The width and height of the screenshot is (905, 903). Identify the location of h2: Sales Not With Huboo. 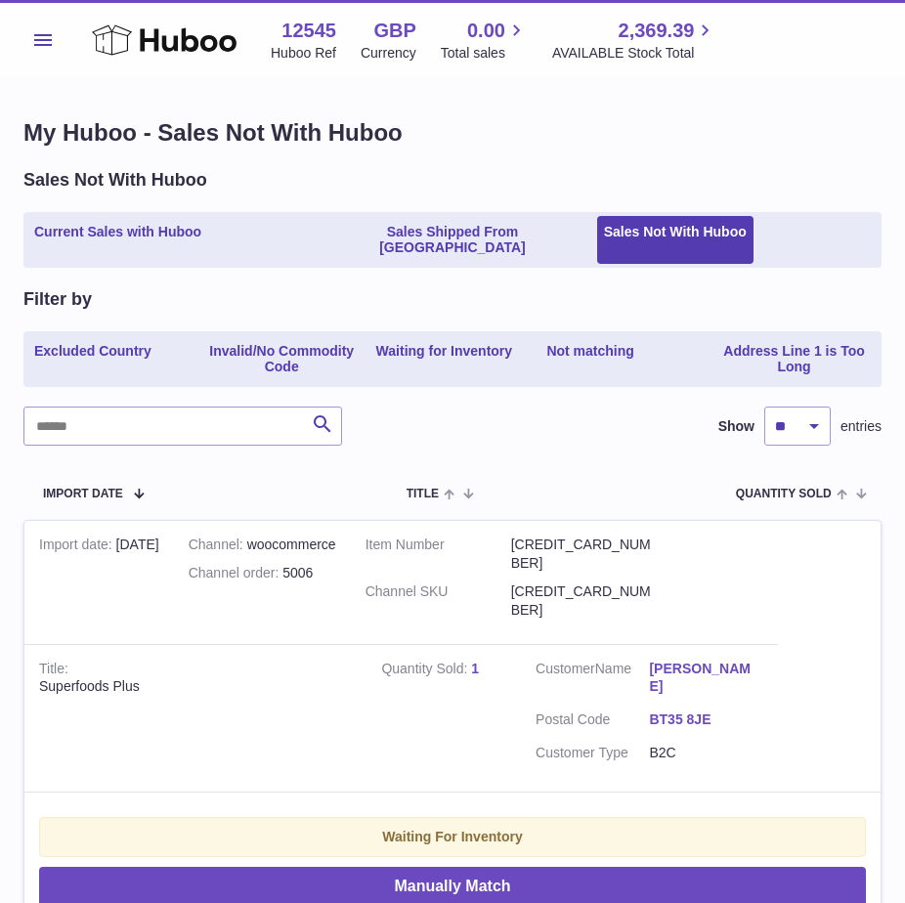
(115, 180).